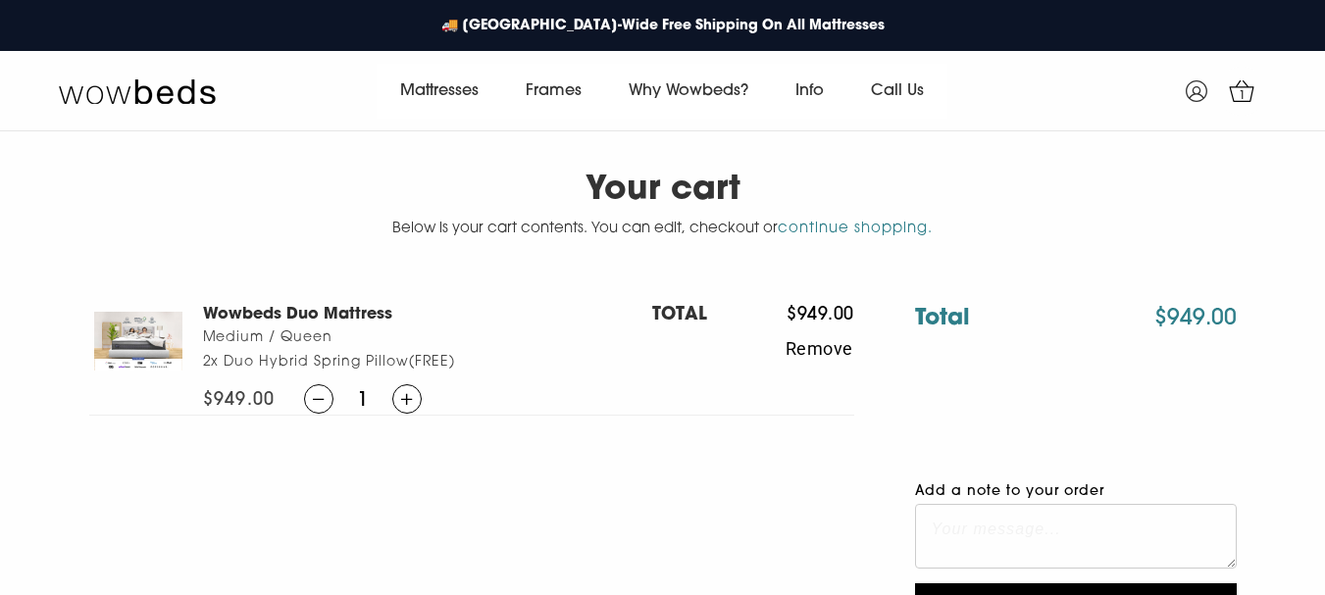 The height and width of the screenshot is (595, 1325). I want to click on a: Call Us, so click(897, 91).